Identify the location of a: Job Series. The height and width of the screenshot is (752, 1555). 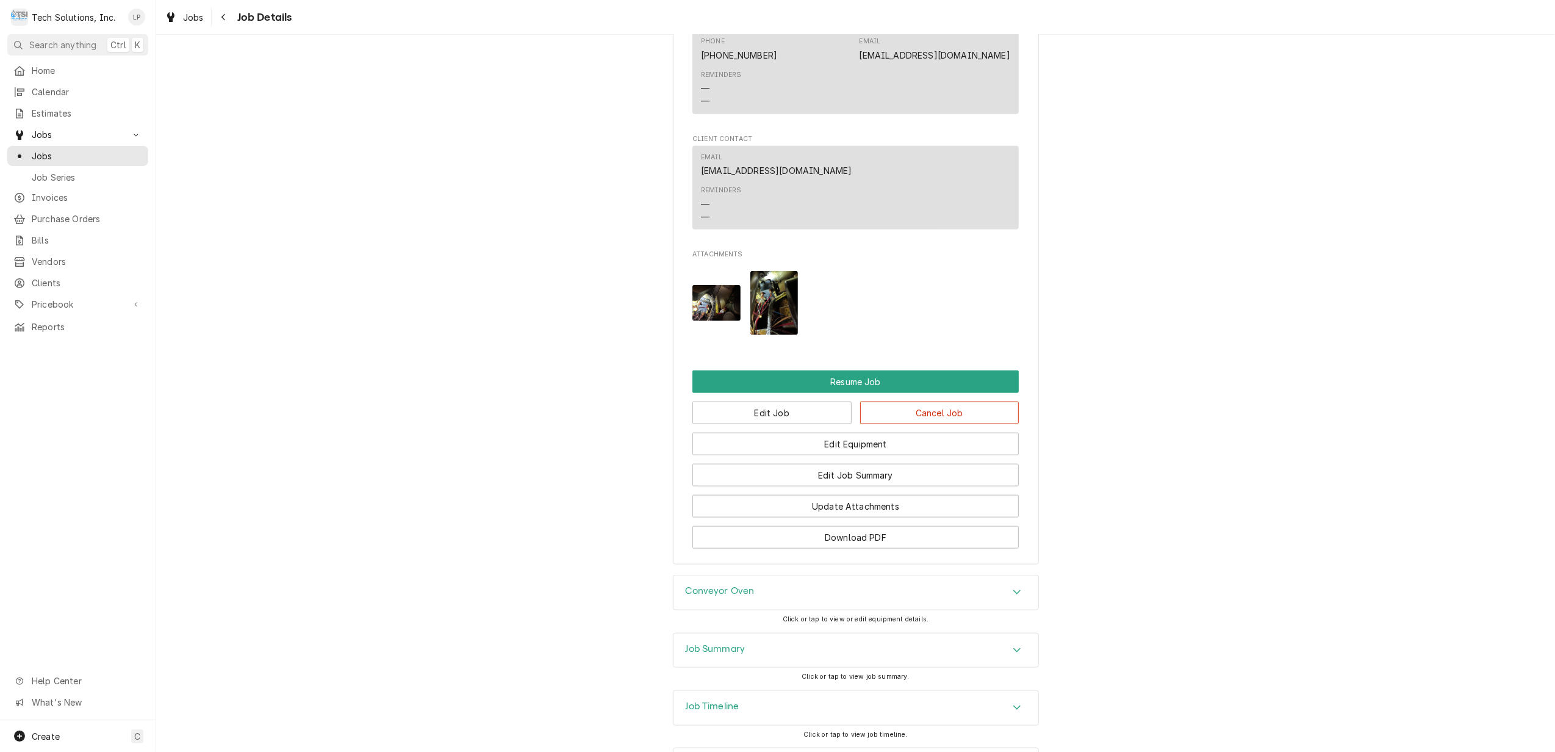
(77, 177).